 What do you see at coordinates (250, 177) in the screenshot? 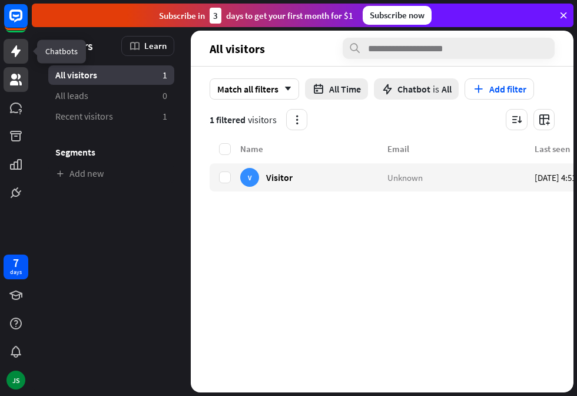
I see `div: V` at bounding box center [250, 177].